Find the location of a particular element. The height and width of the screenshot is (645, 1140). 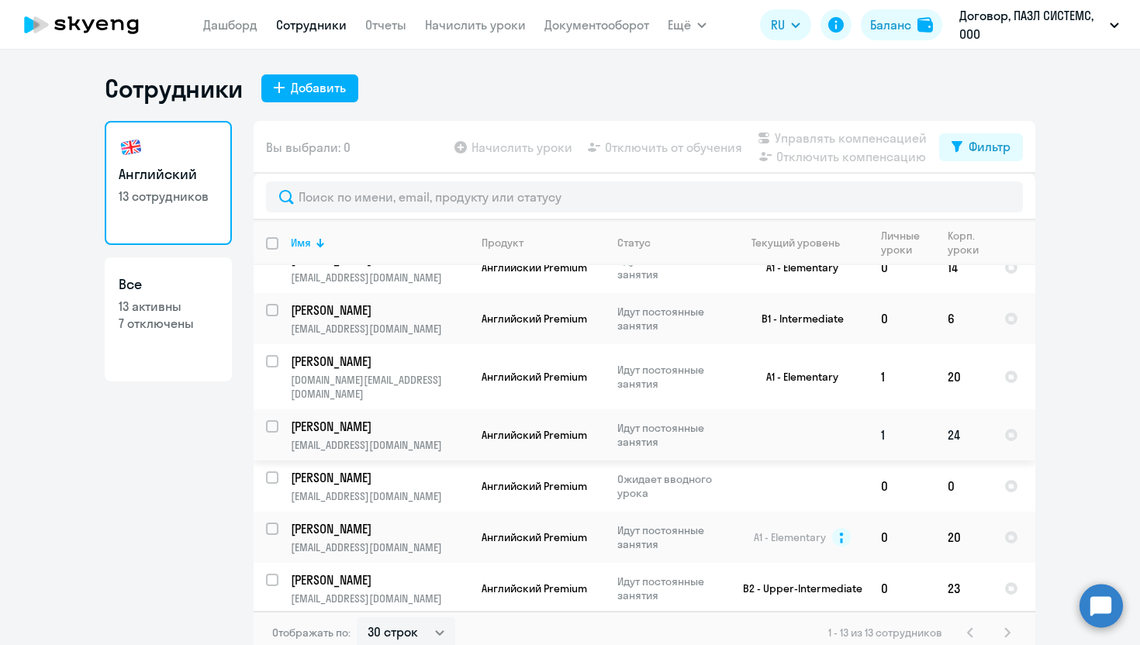

button: Добавить is located at coordinates (310, 88).